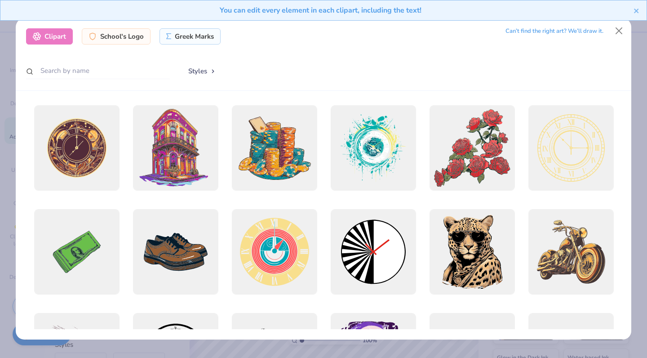  Describe the element at coordinates (190, 36) in the screenshot. I see `div: Greek Marks` at that location.